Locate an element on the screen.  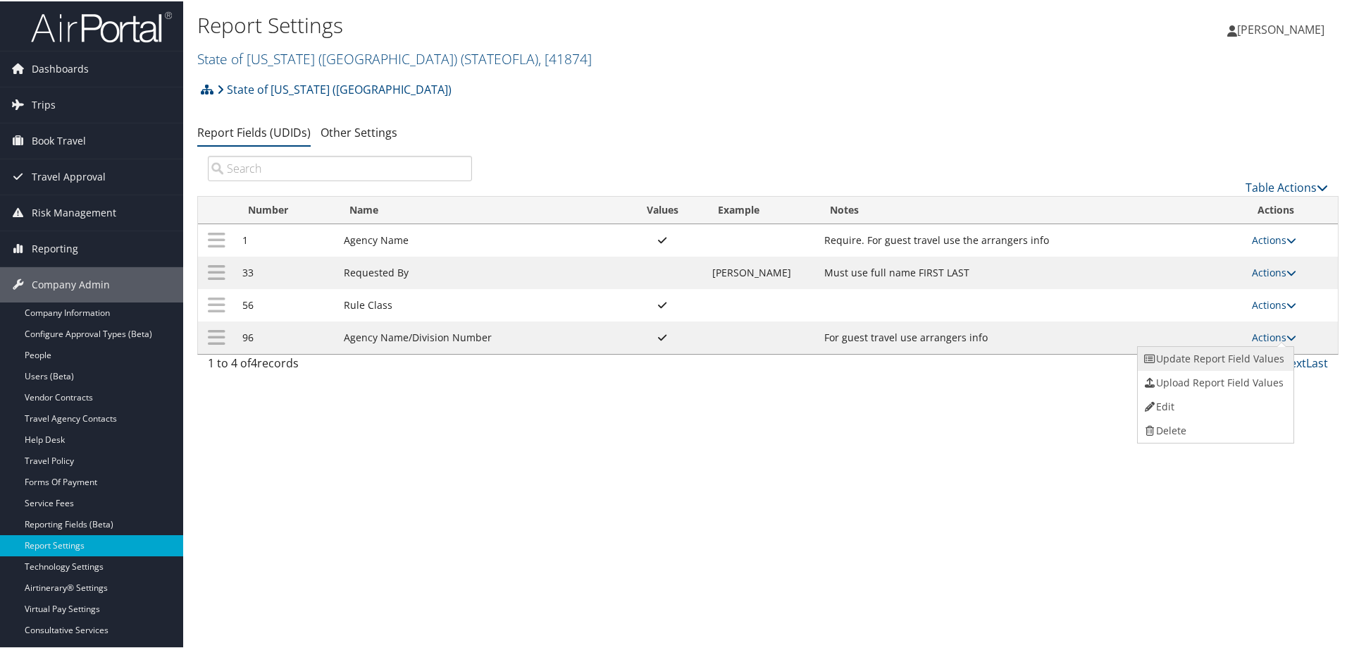
span: Risk Management is located at coordinates (74, 211).